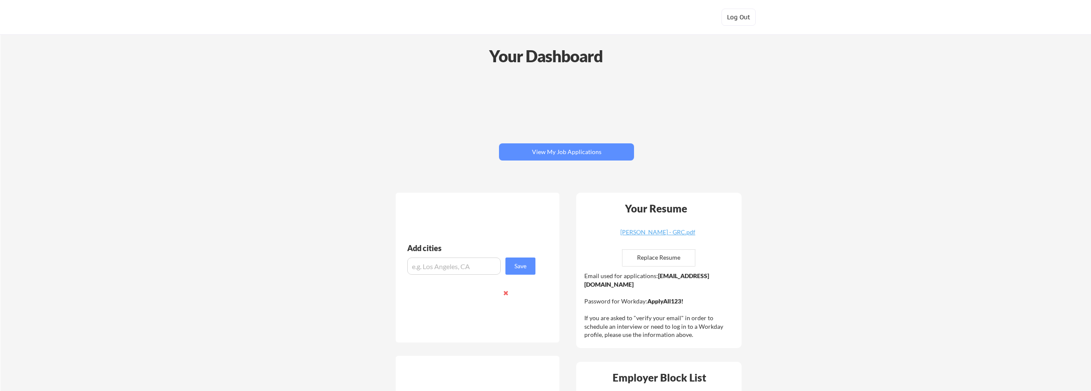 This screenshot has width=1091, height=391. Describe the element at coordinates (566, 152) in the screenshot. I see `button: View My Job Applications` at that location.